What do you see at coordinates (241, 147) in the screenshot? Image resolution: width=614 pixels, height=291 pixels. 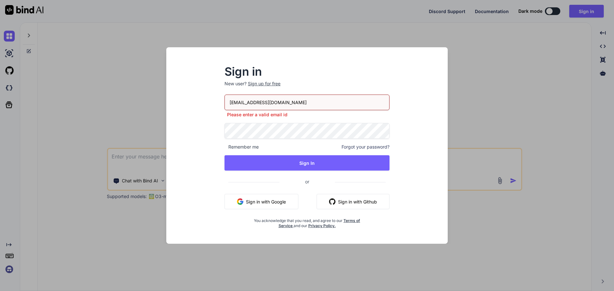 I see `span: Remember me` at bounding box center [241, 147].